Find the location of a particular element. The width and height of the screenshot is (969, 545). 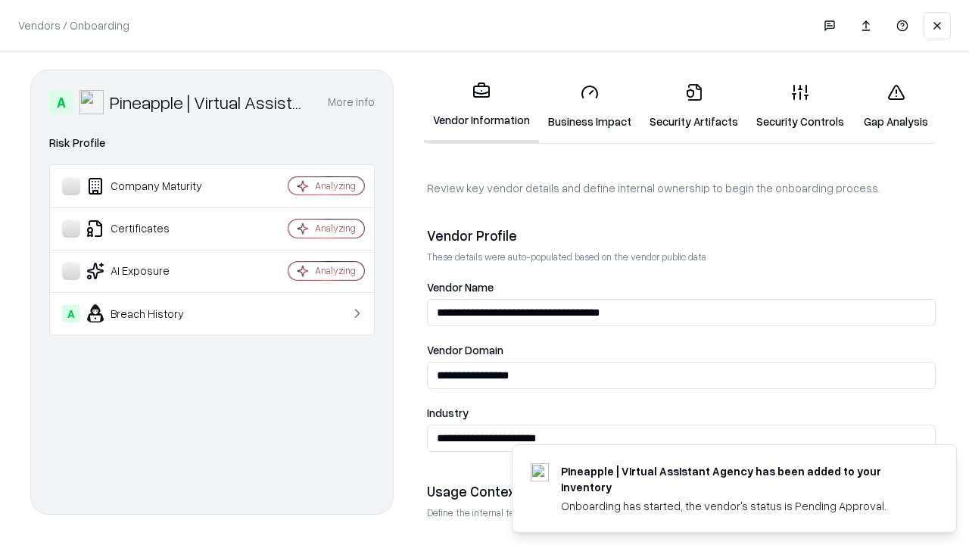

div: Certificates is located at coordinates (152, 229).